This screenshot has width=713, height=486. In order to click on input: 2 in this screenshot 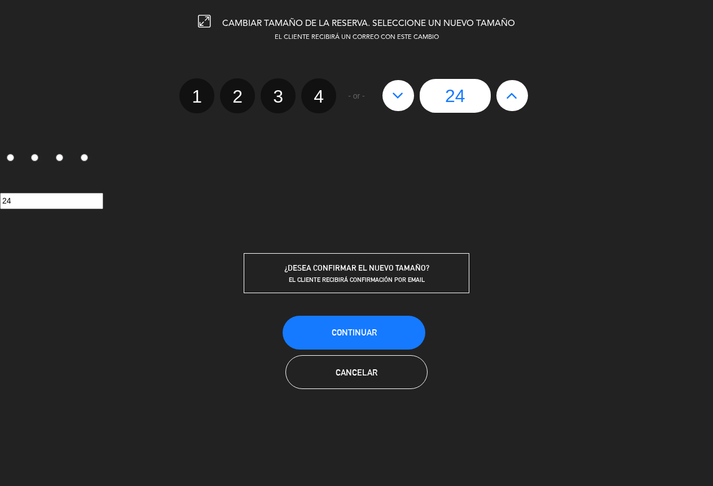, I will do `click(34, 157)`.